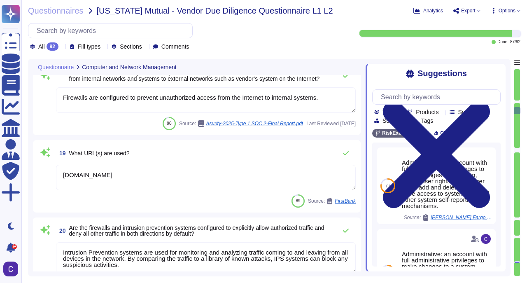  I want to click on button: user, so click(13, 269).